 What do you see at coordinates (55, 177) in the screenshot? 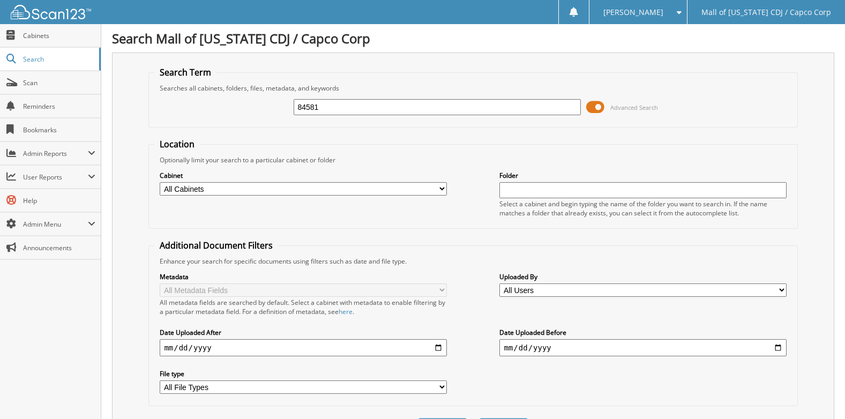
I see `span: User Reports` at bounding box center [55, 177].